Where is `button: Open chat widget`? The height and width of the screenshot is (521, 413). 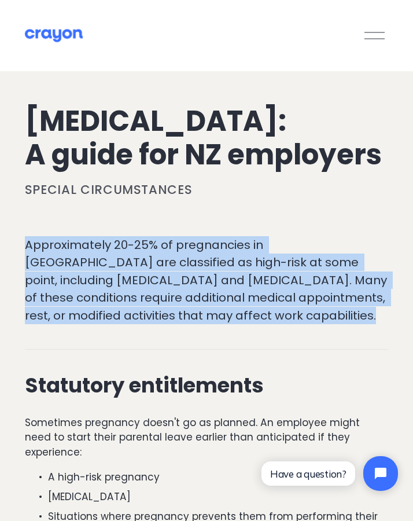 button: Open chat widget is located at coordinates (129, 27).